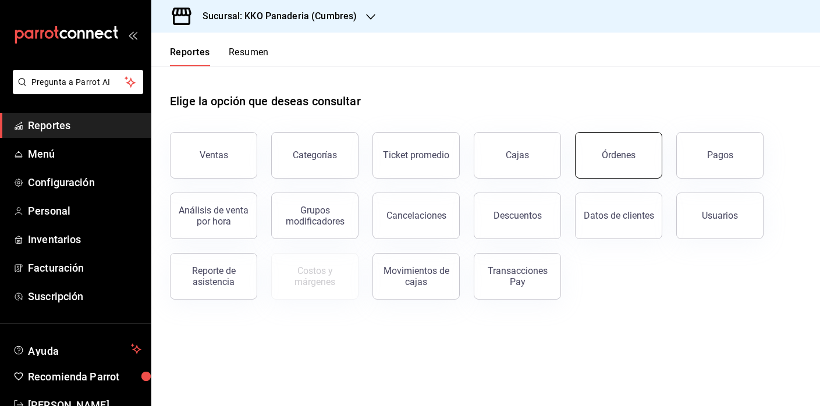 This screenshot has width=820, height=406. What do you see at coordinates (315, 155) in the screenshot?
I see `div: Categorías` at bounding box center [315, 155].